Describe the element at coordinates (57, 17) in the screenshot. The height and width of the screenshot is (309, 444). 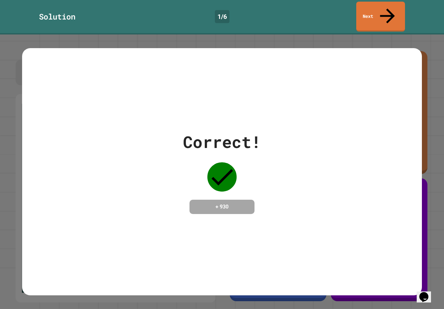
I see `div: Solution` at that location.